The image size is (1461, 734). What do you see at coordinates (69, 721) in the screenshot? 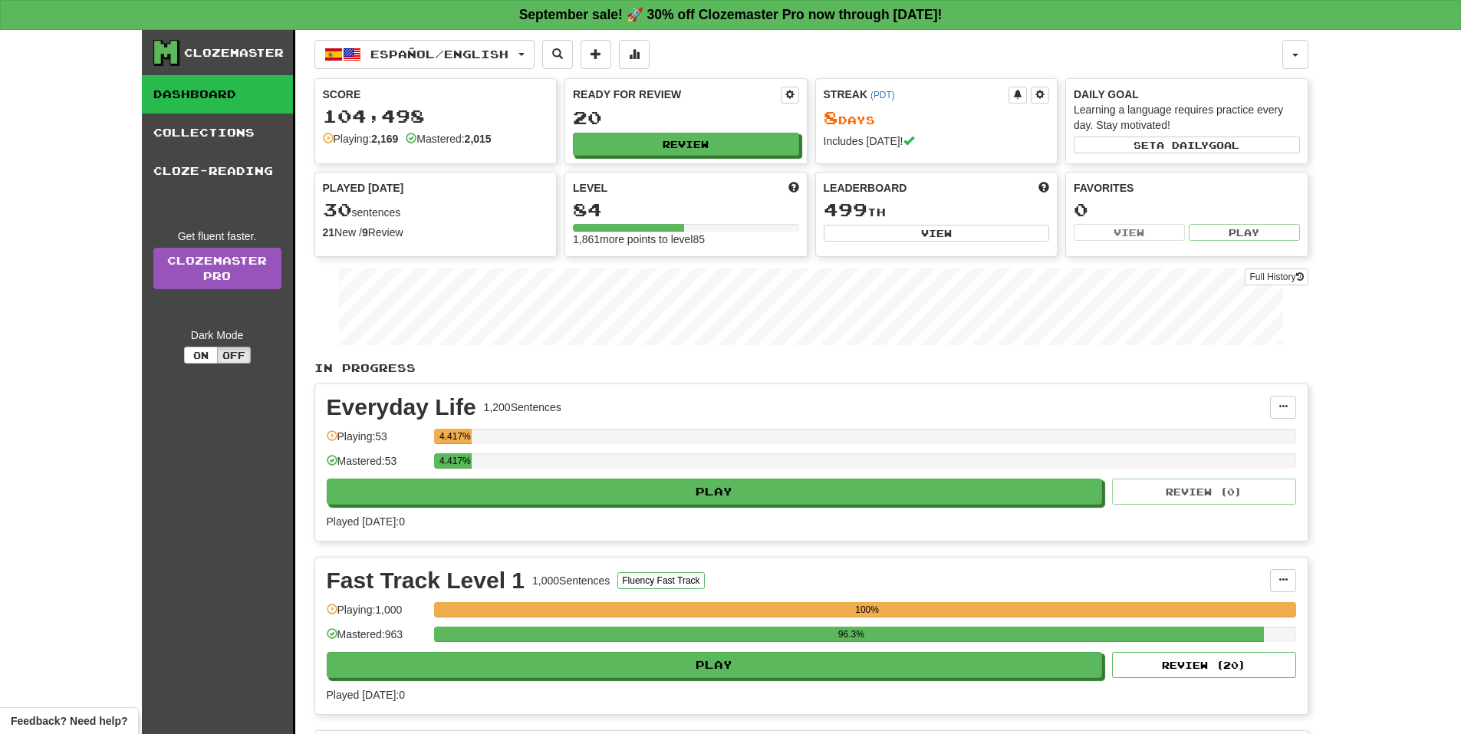
I see `span: Open feedback widget` at bounding box center [69, 721].